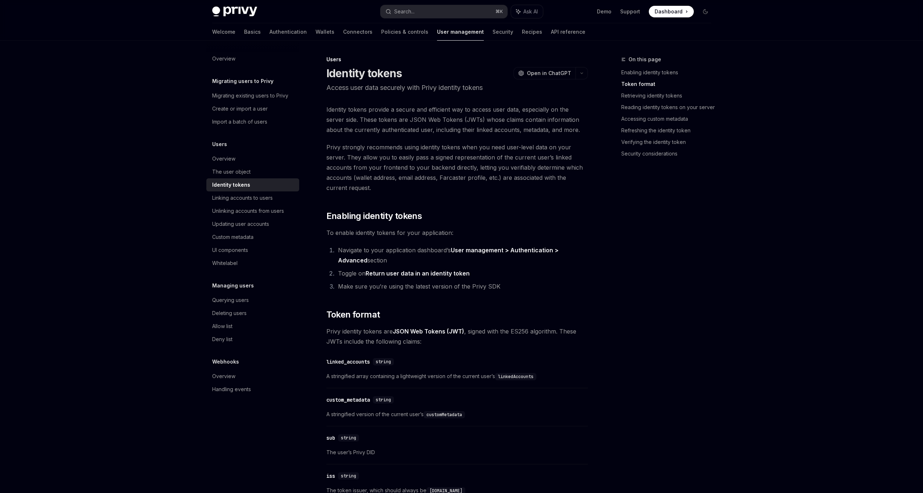 This screenshot has height=493, width=923. What do you see at coordinates (230, 300) in the screenshot?
I see `div: Querying users` at bounding box center [230, 300].